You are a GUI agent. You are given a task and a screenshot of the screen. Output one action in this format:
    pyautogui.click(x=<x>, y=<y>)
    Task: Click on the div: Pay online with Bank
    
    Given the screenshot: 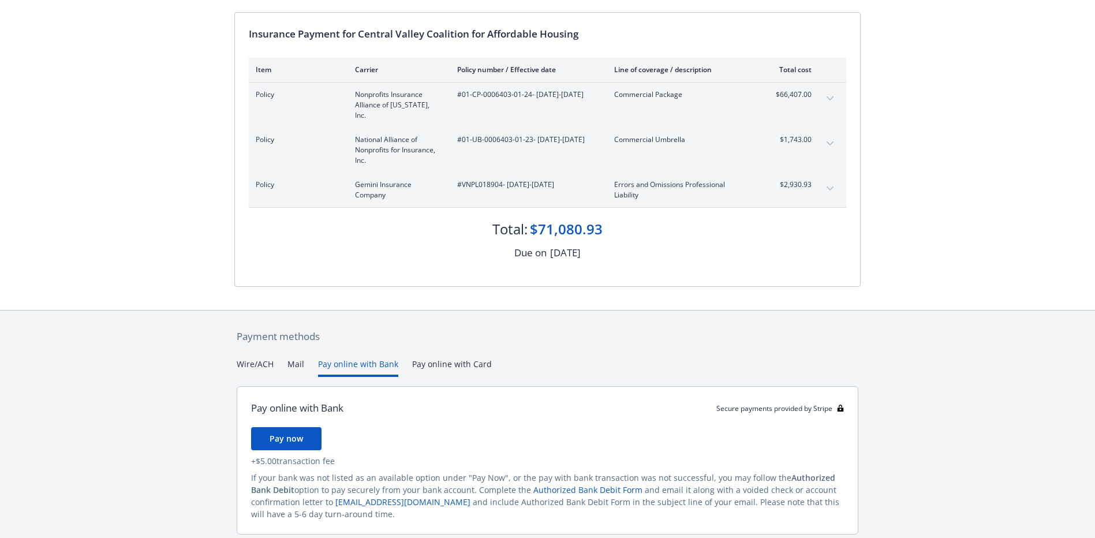 What is the action you would take?
    pyautogui.click(x=297, y=408)
    